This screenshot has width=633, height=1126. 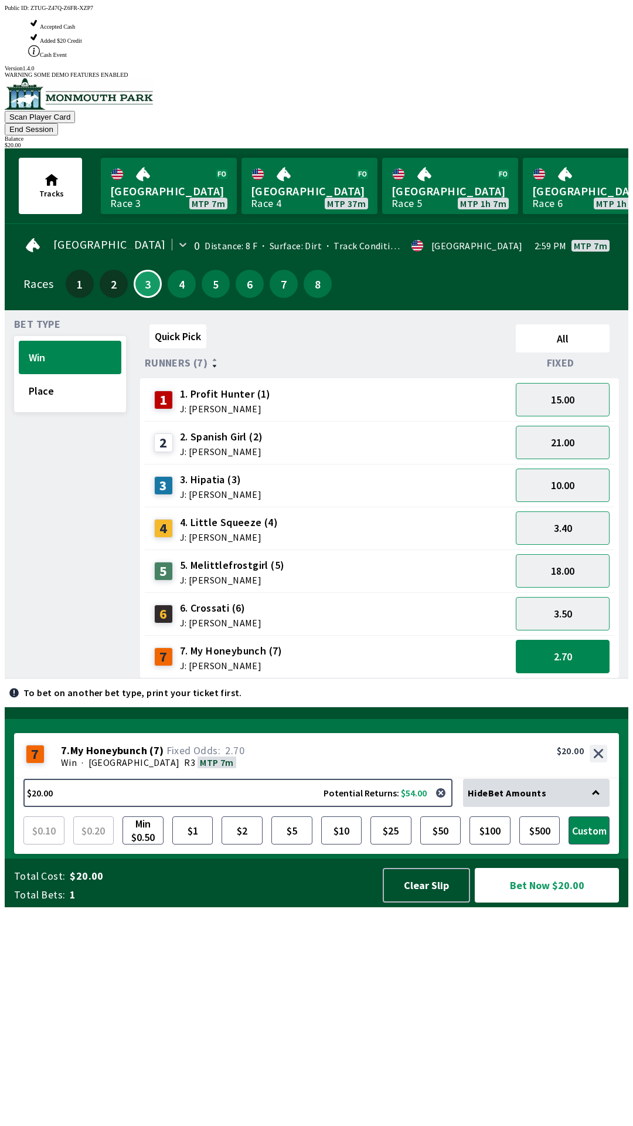 I want to click on button: Bet Now $20.00, so click(x=547, y=885).